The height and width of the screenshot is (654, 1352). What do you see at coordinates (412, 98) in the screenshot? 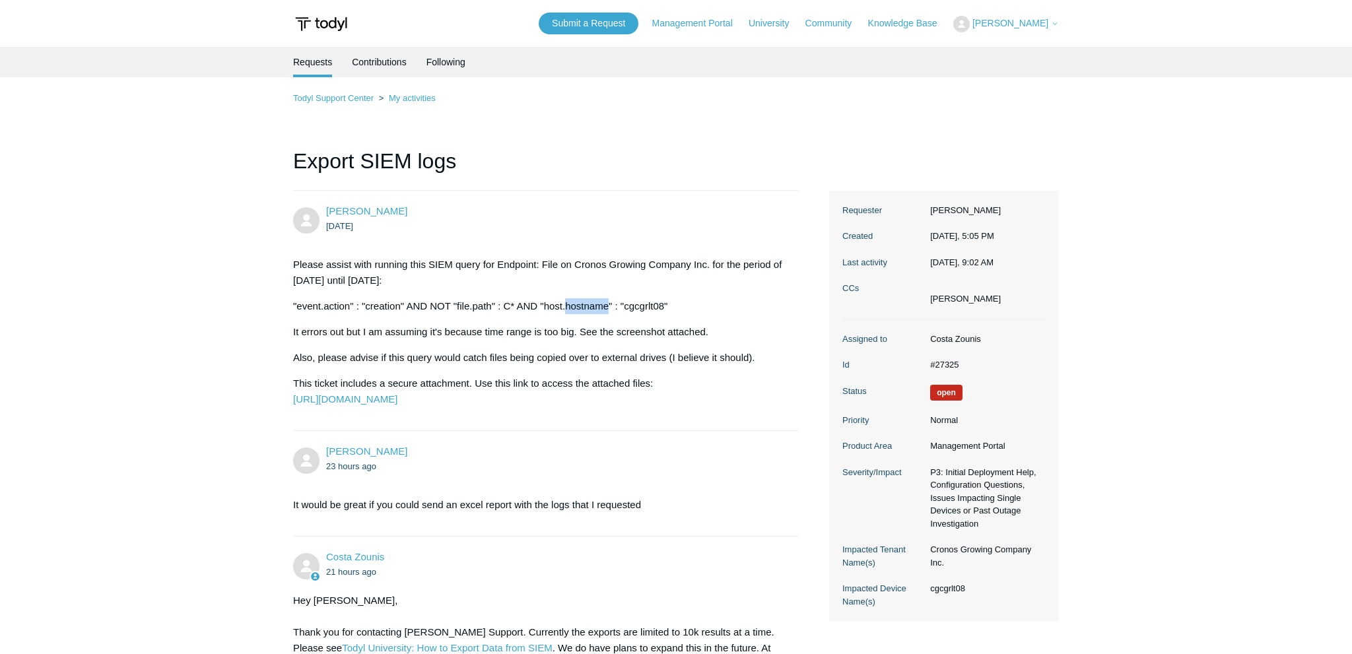
I see `a: My activities` at bounding box center [412, 98].